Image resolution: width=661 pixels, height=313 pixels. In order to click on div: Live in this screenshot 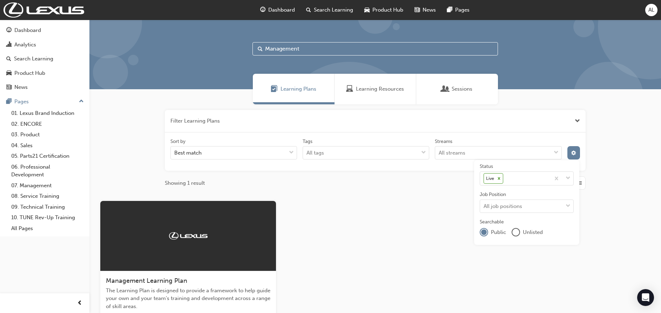, I will do `click(490, 178)`.